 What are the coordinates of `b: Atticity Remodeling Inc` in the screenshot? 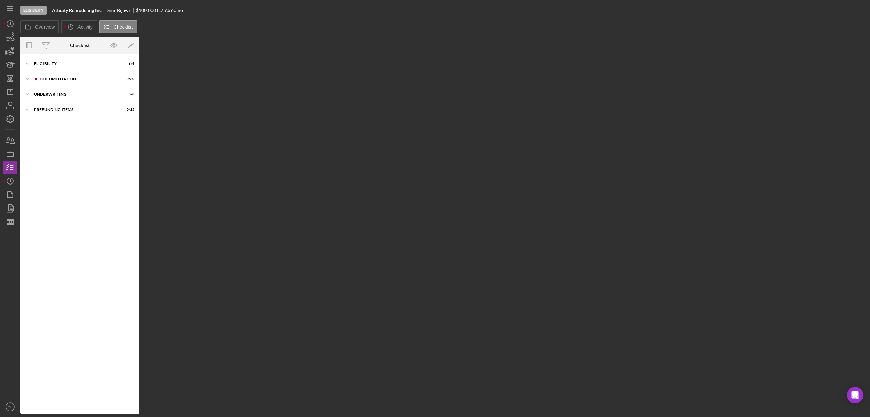 It's located at (77, 10).